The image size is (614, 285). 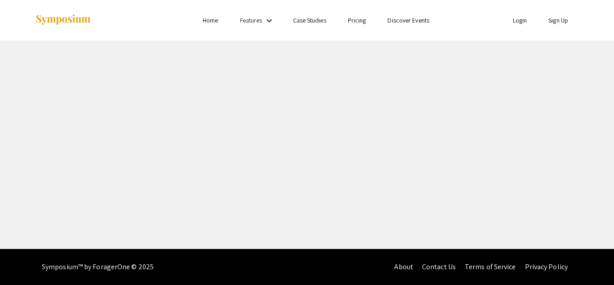 What do you see at coordinates (98, 267) in the screenshot?
I see `div: Symposium™ by ForagerOne © 2025` at bounding box center [98, 267].